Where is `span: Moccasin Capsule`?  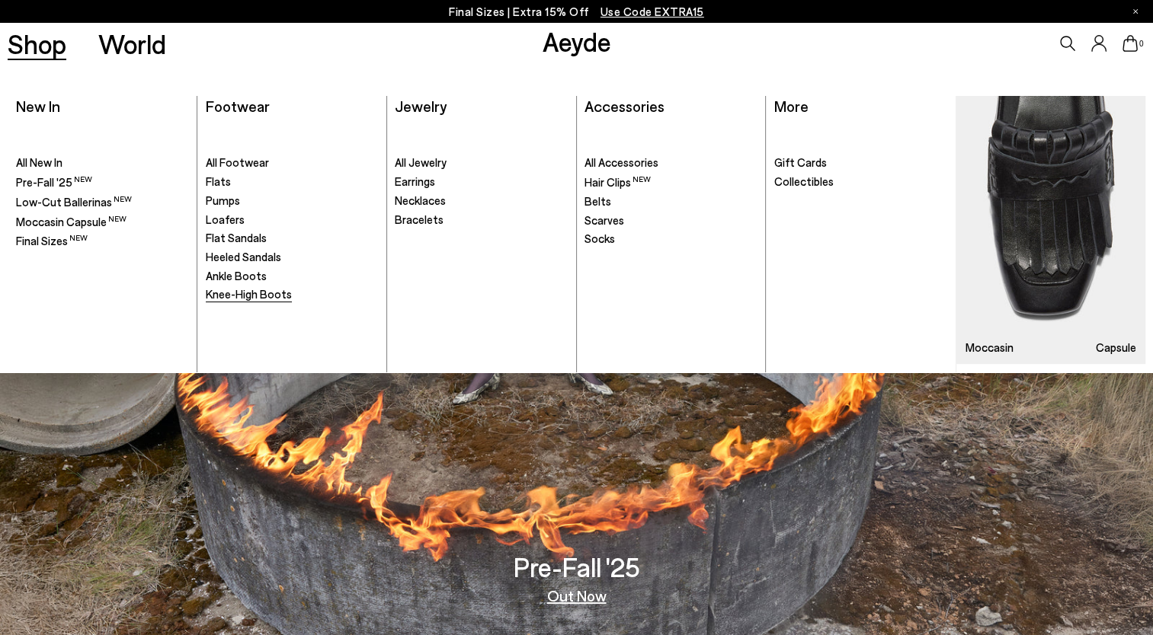 span: Moccasin Capsule is located at coordinates (71, 222).